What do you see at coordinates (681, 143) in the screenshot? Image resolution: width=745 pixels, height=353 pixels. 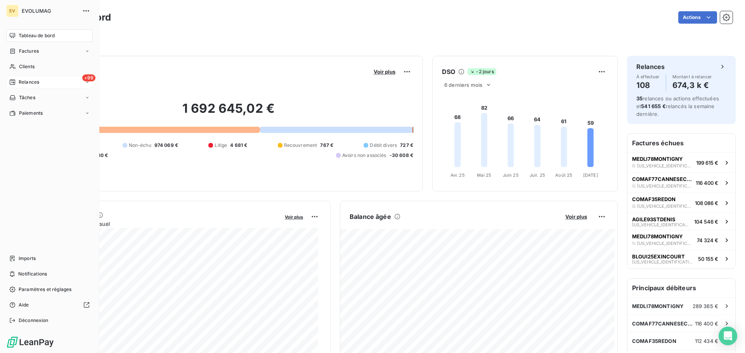 I see `h6: Factures échues` at bounding box center [681, 143].